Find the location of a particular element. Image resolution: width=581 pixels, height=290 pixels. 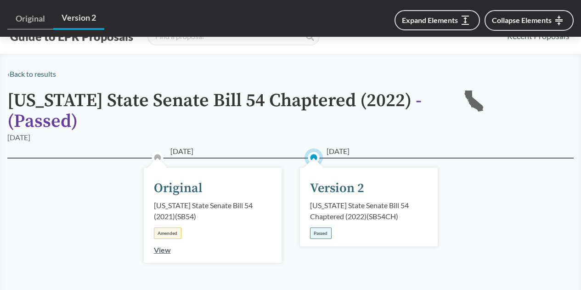

div: Amended is located at coordinates (168, 233).